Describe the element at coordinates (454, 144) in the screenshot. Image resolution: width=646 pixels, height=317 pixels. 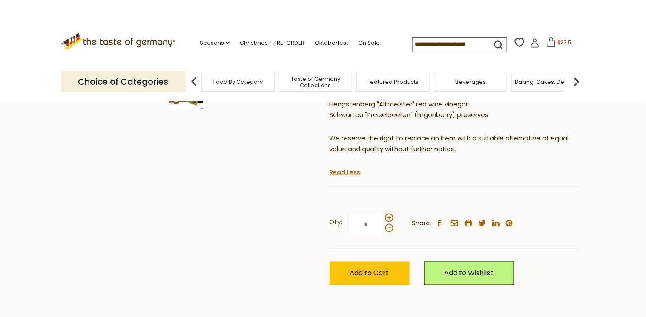
I see `p: We reserve the right to replace an item with a suitable alternative of equal value and quality wi...` at that location.